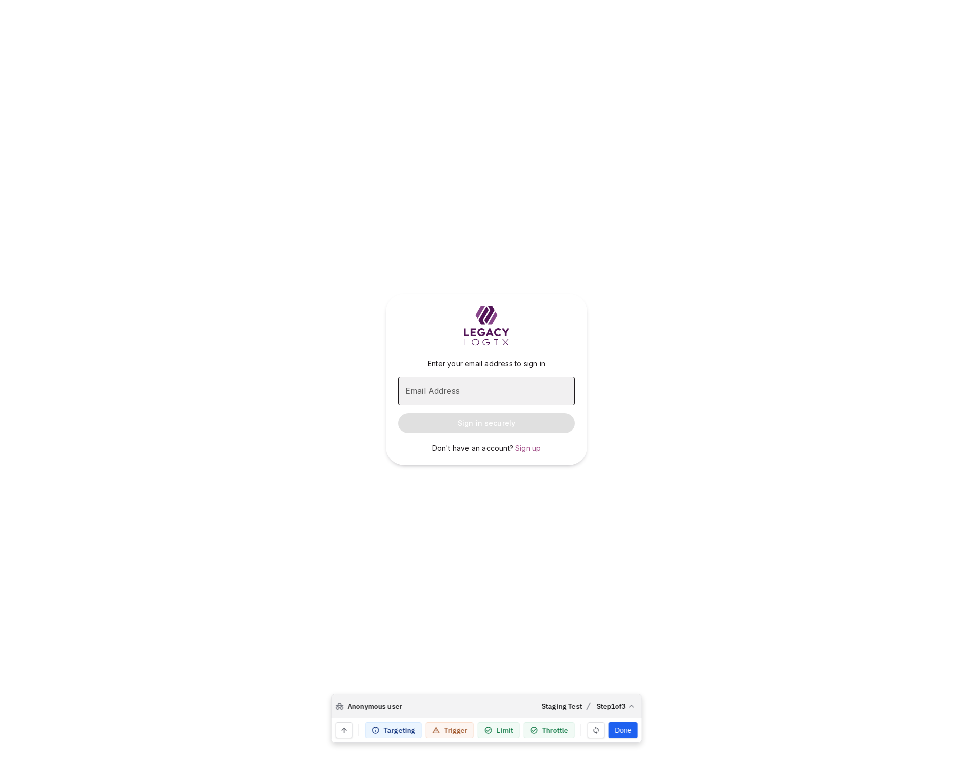  Describe the element at coordinates (528, 448) in the screenshot. I see `span: Sign up` at that location.